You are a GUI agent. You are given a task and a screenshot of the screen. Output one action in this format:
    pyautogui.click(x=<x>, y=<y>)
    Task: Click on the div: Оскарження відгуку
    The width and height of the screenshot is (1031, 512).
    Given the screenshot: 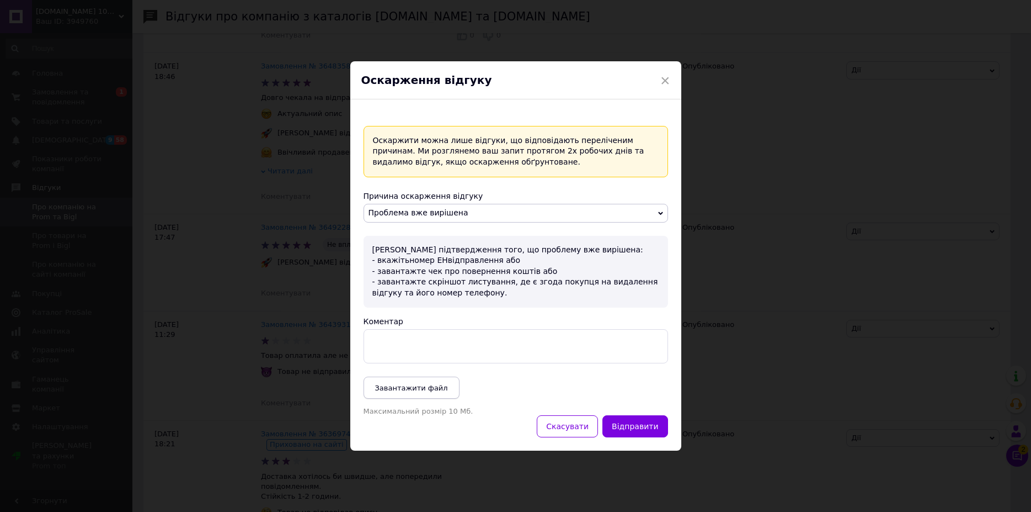 What is the action you would take?
    pyautogui.click(x=516, y=80)
    